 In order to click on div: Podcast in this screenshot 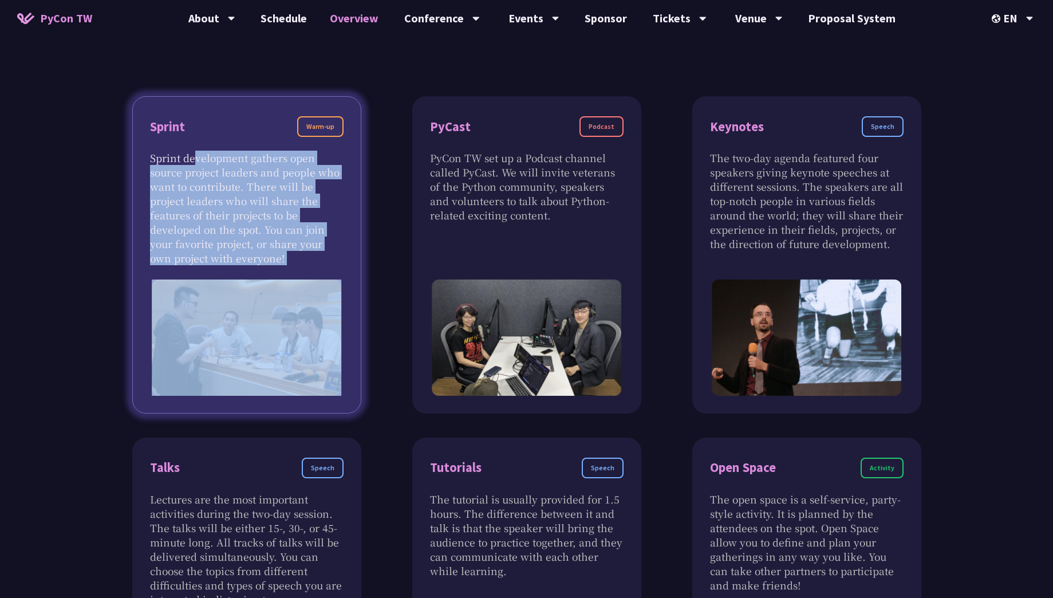, I will do `click(601, 127)`.